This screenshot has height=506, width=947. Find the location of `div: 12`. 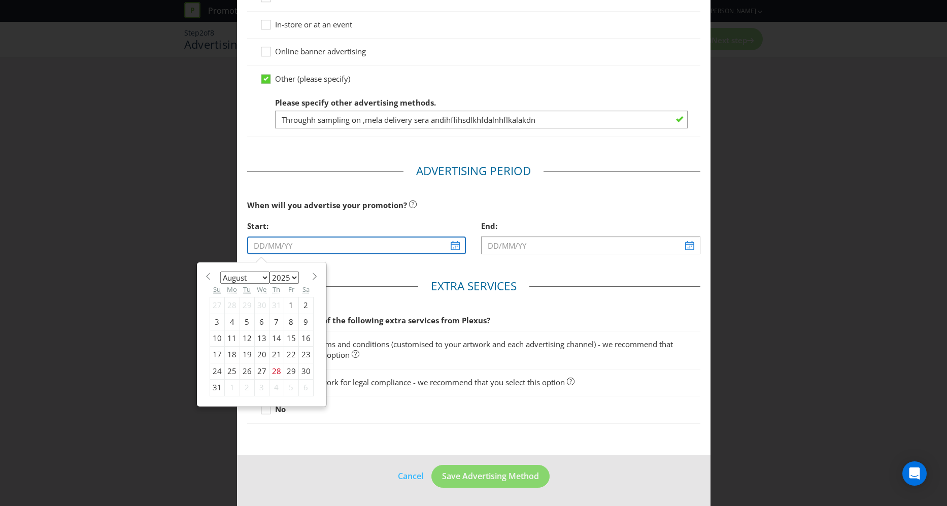

div: 12 is located at coordinates (247, 339).